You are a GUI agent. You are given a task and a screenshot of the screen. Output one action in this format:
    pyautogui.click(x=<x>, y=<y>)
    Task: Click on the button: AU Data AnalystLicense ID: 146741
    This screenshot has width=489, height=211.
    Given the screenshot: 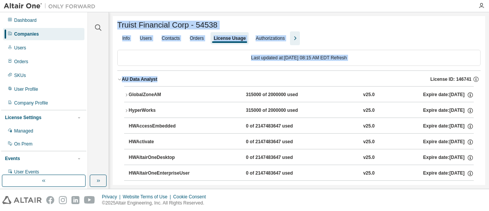 What is the action you would take?
    pyautogui.click(x=299, y=79)
    